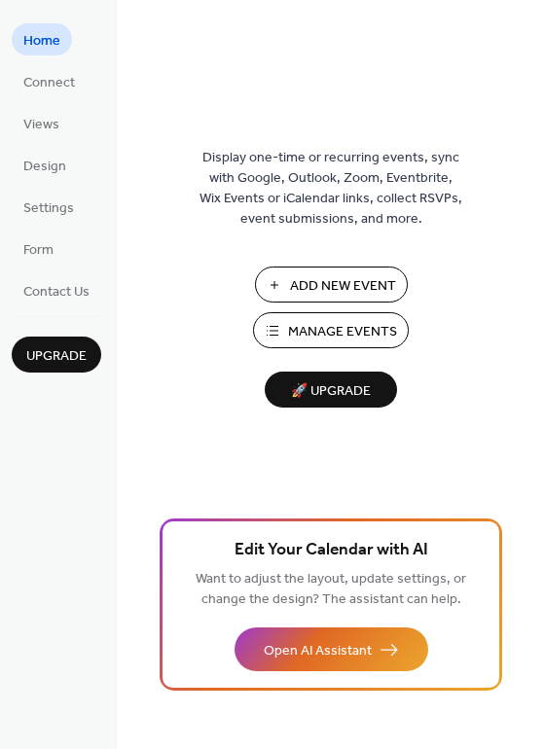  Describe the element at coordinates (49, 81) in the screenshot. I see `a: Connect` at that location.